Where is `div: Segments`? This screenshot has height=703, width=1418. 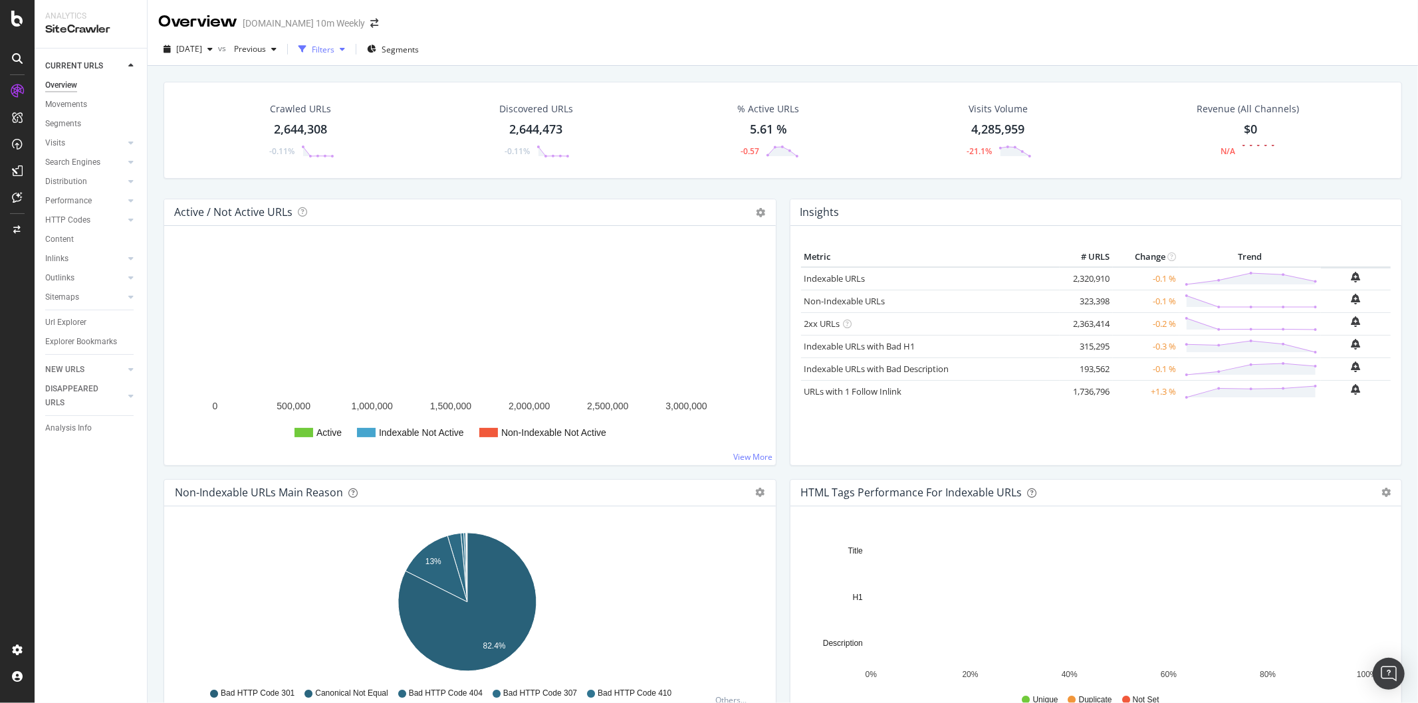
div: Segments is located at coordinates (63, 124).